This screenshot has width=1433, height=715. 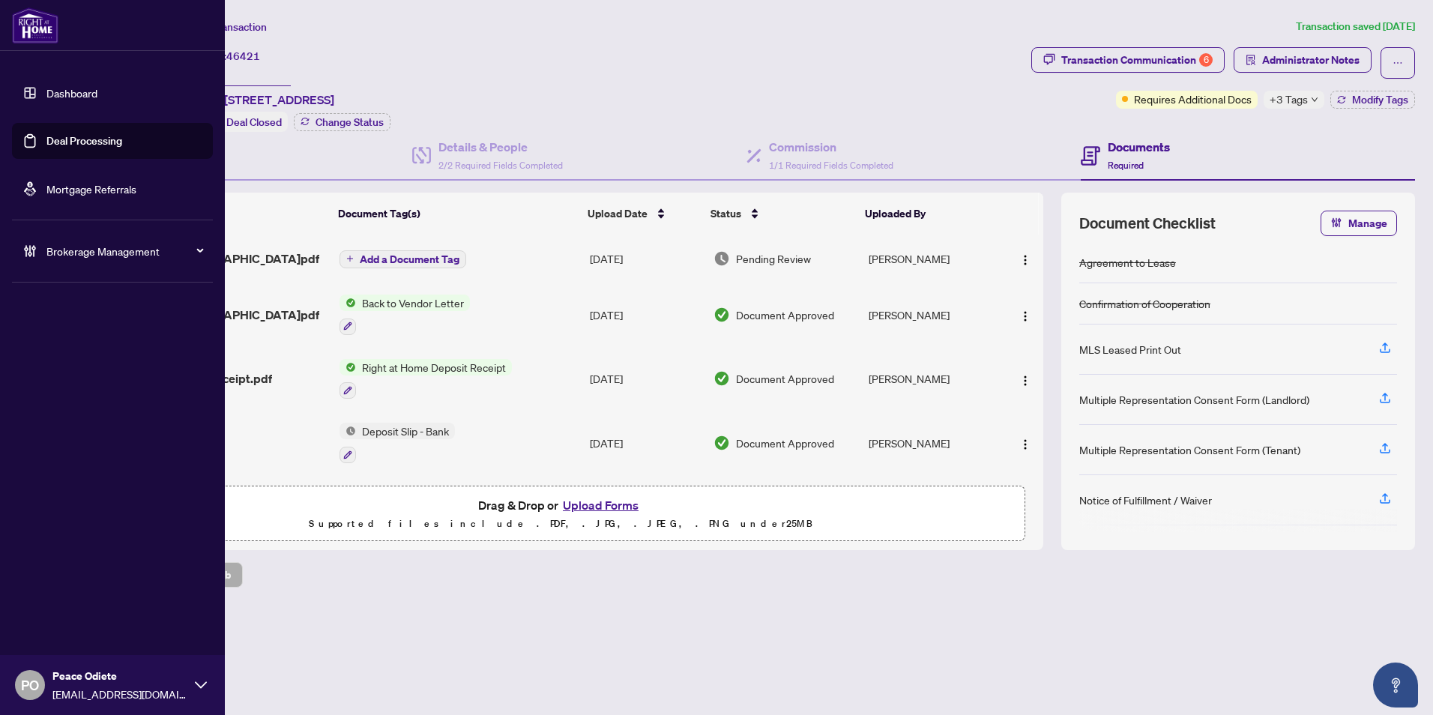 What do you see at coordinates (35, 25) in the screenshot?
I see `img: logo` at bounding box center [35, 25].